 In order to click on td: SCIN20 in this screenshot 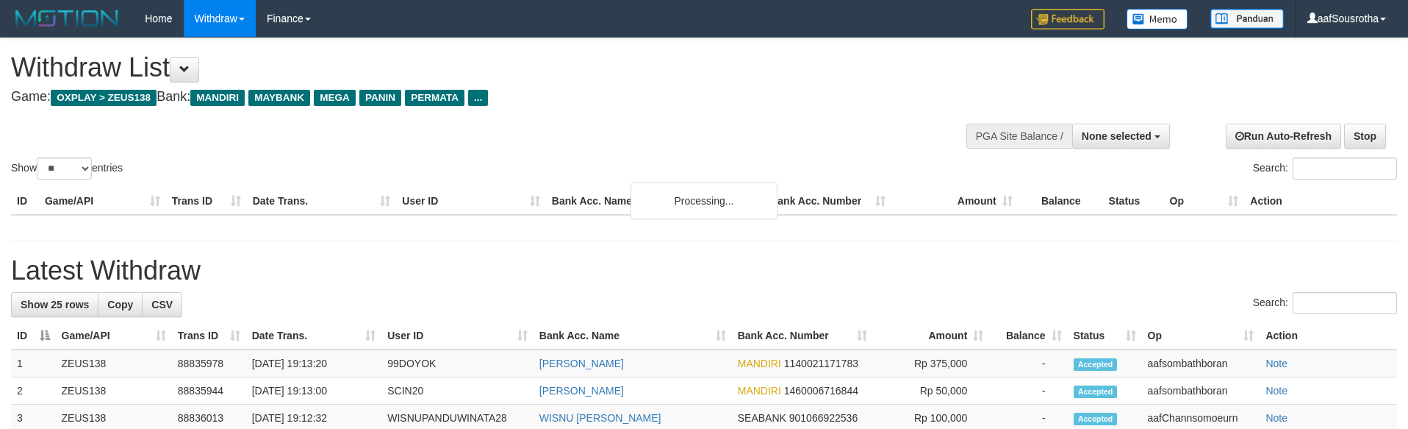, I will do `click(457, 390)`.